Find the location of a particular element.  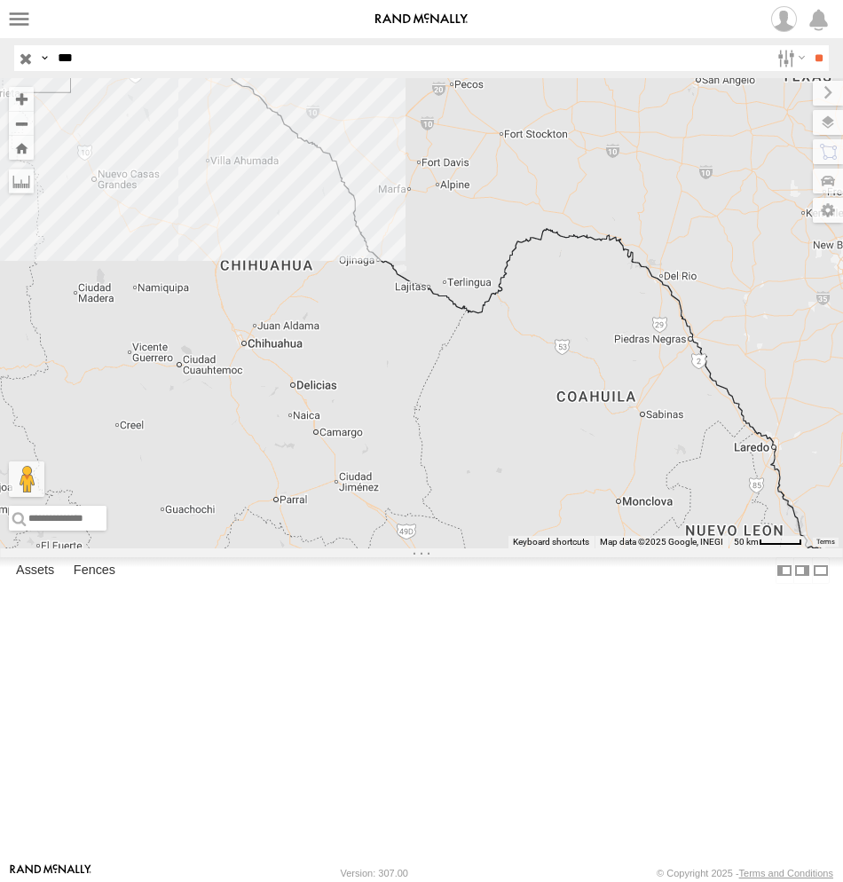

a: Terms (opens in new tab) is located at coordinates (825, 542).